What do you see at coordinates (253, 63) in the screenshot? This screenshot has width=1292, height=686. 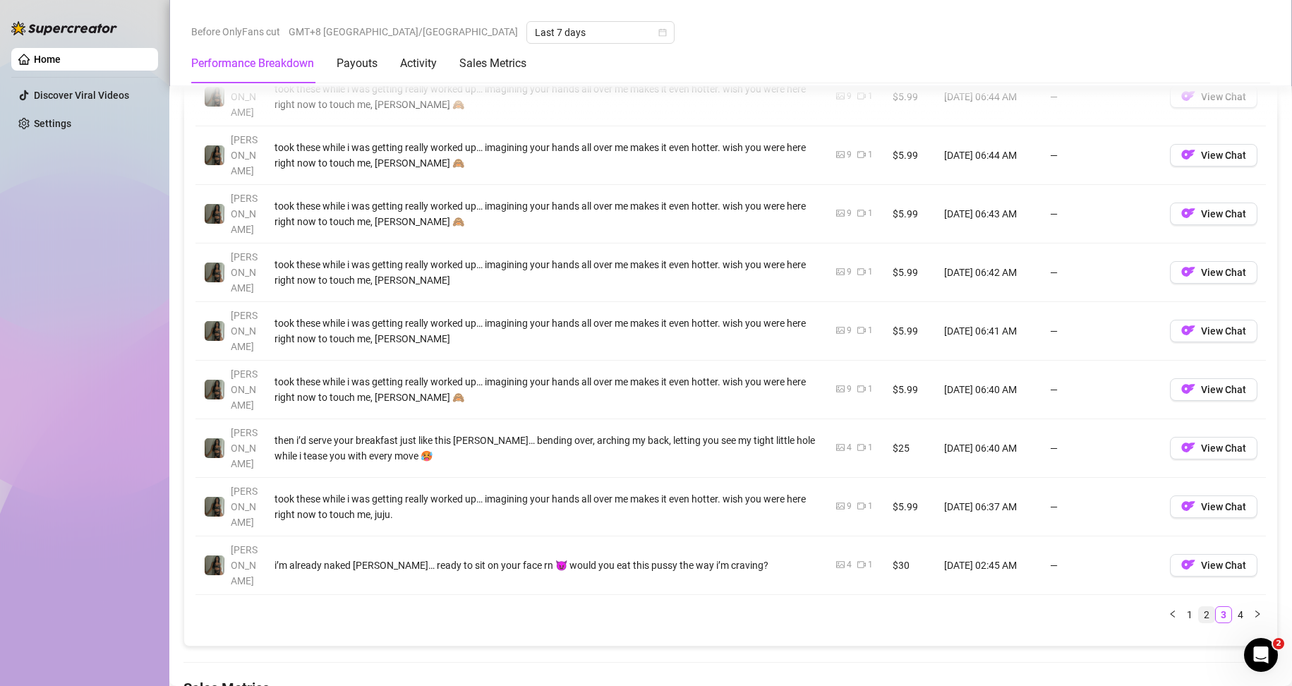 I see `div: Performance Breakdown` at bounding box center [253, 63].